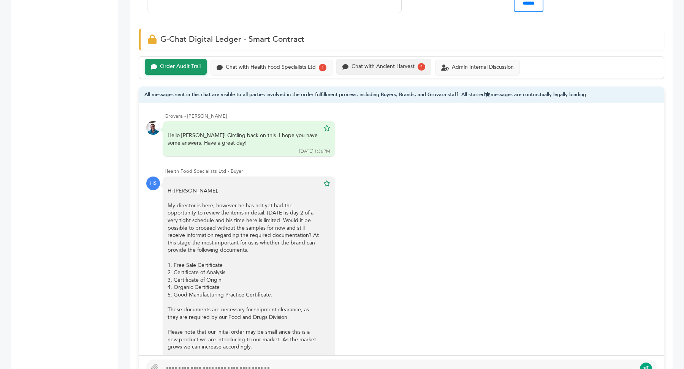 The height and width of the screenshot is (369, 684). I want to click on div: Chat with Health Food Specialists Ltd, so click(270, 67).